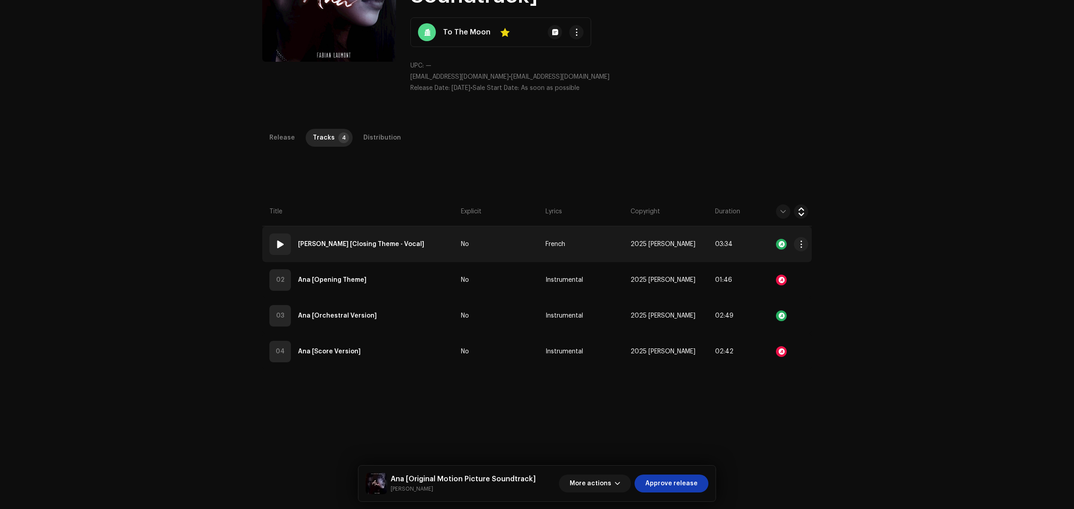 The width and height of the screenshot is (1074, 509). Describe the element at coordinates (280, 352) in the screenshot. I see `div: 04` at that location.